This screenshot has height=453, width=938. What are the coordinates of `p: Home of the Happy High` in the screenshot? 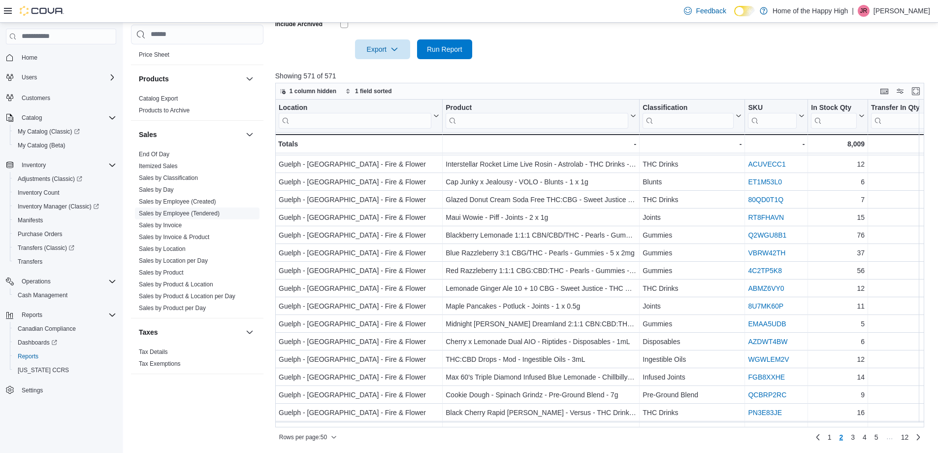 It's located at (810, 11).